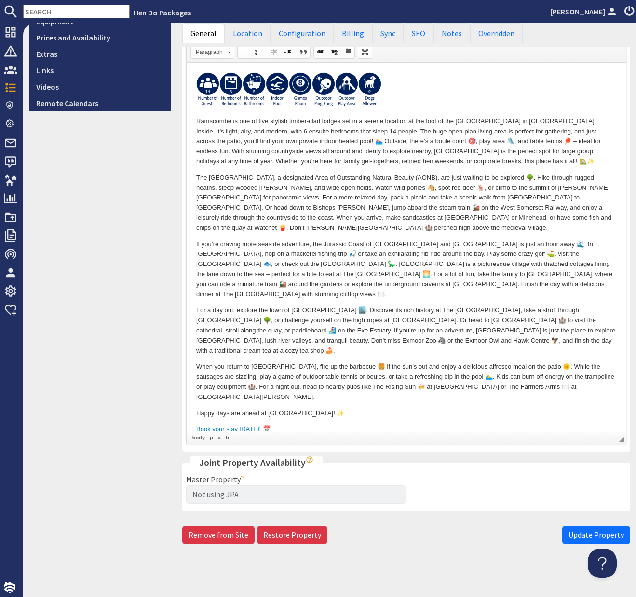 The image size is (636, 597). Describe the element at coordinates (348, 52) in the screenshot. I see `a: Anchor` at that location.